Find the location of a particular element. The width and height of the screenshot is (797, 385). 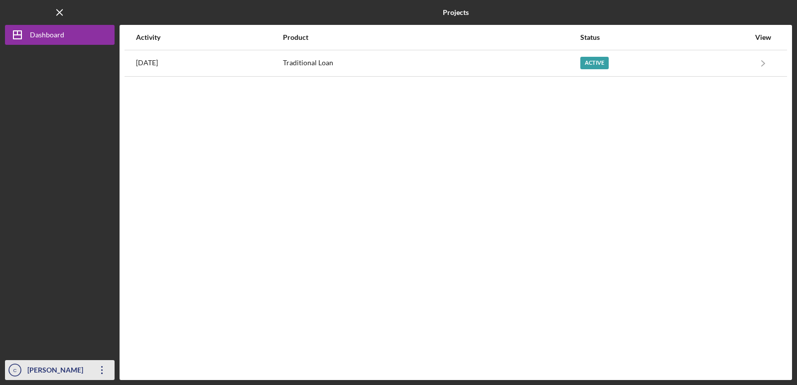

time: 2025-07-07 17:40 is located at coordinates (147, 63).